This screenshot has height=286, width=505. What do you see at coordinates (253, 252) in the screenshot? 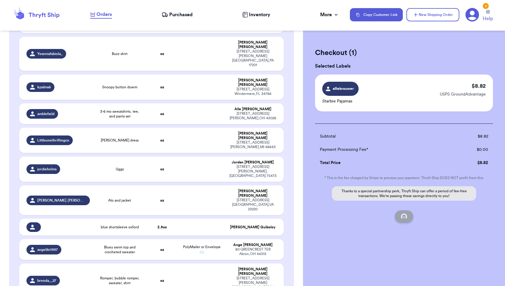
I see `div: 80 GREENCREST TER Akron , OH 44313` at bounding box center [253, 252].